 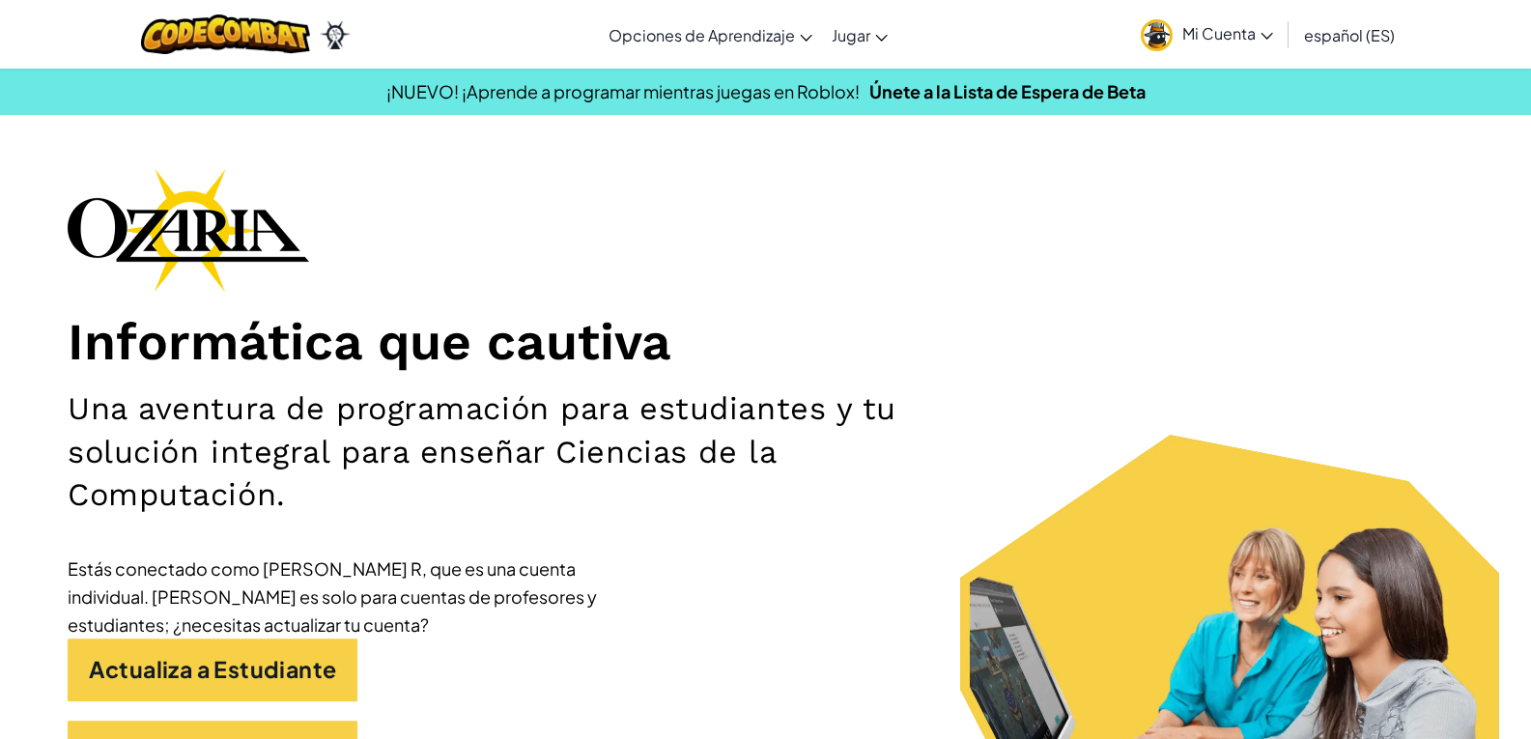 What do you see at coordinates (188, 230) in the screenshot?
I see `img: Ozaria branding logo` at bounding box center [188, 230].